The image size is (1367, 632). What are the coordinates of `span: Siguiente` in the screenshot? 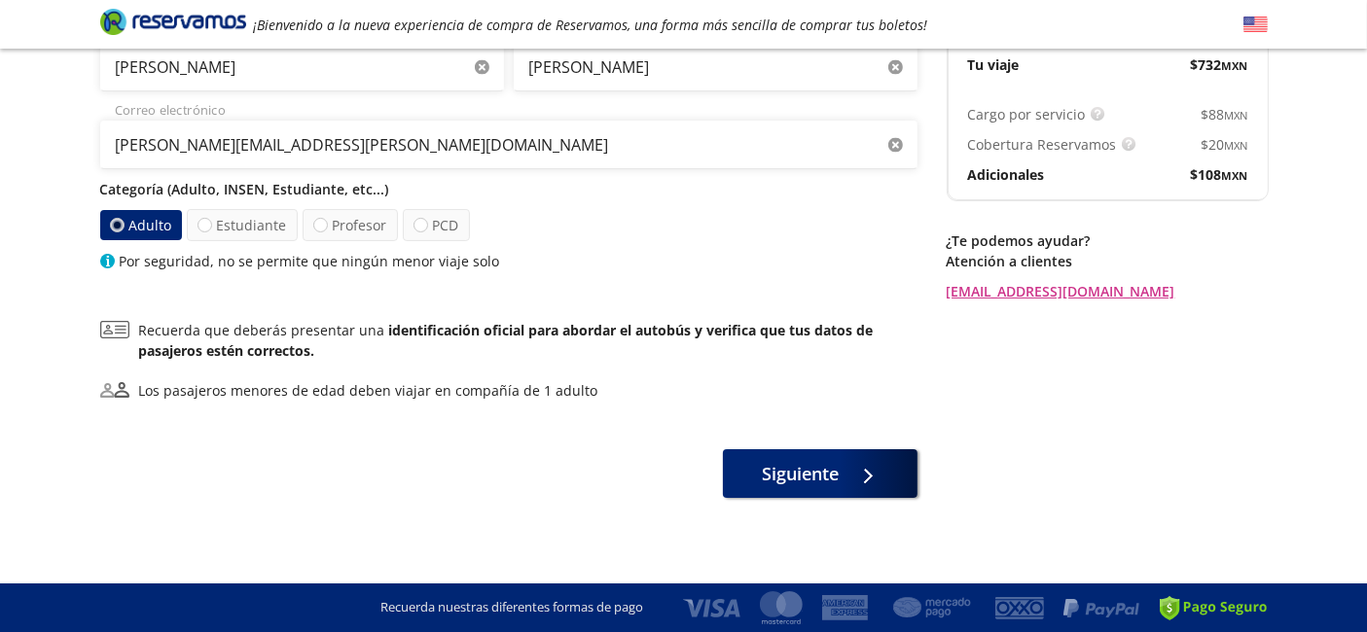 It's located at (800, 474).